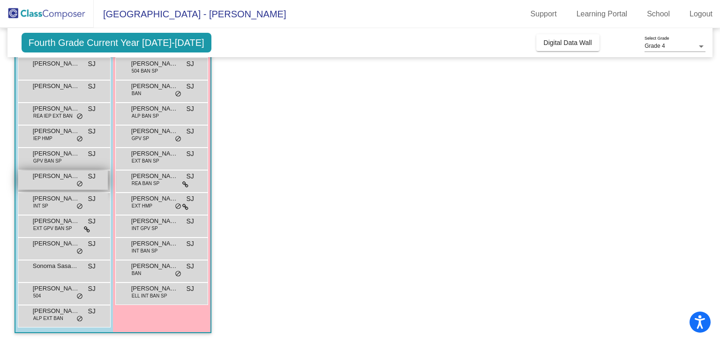  Describe the element at coordinates (145, 116) in the screenshot. I see `span: ALP BAN SP` at that location.